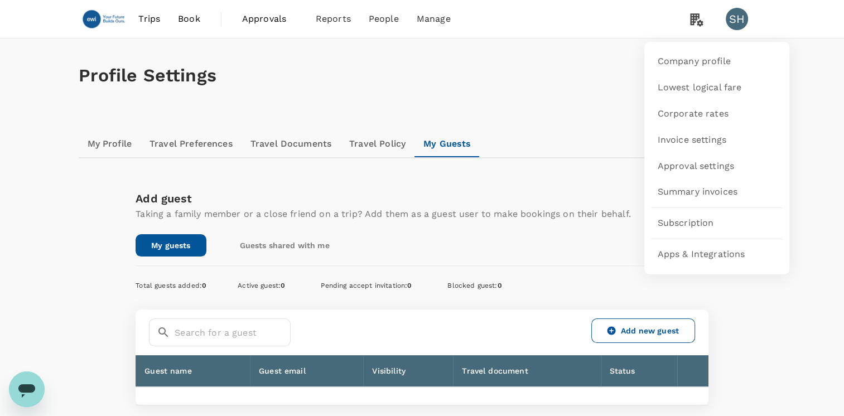 This screenshot has width=844, height=416. I want to click on span: People, so click(384, 19).